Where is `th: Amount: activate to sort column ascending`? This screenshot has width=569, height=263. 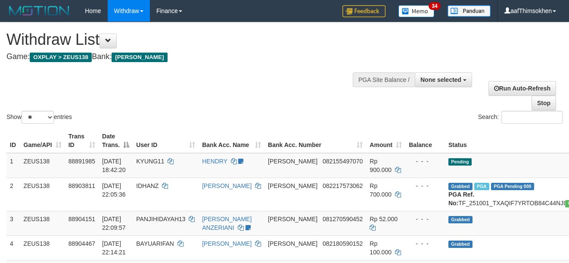 th: Amount: activate to sort column ascending is located at coordinates (386, 140).